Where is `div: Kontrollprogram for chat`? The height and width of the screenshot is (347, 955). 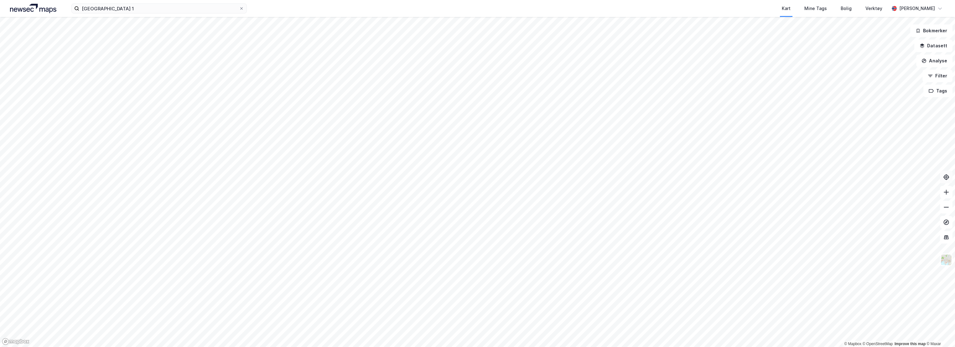 div: Kontrollprogram for chat is located at coordinates (940, 332).